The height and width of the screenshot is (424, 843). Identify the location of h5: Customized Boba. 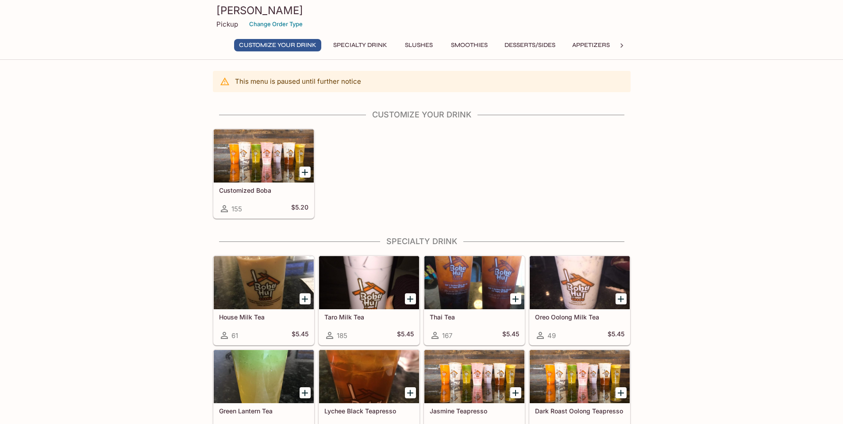
(264, 190).